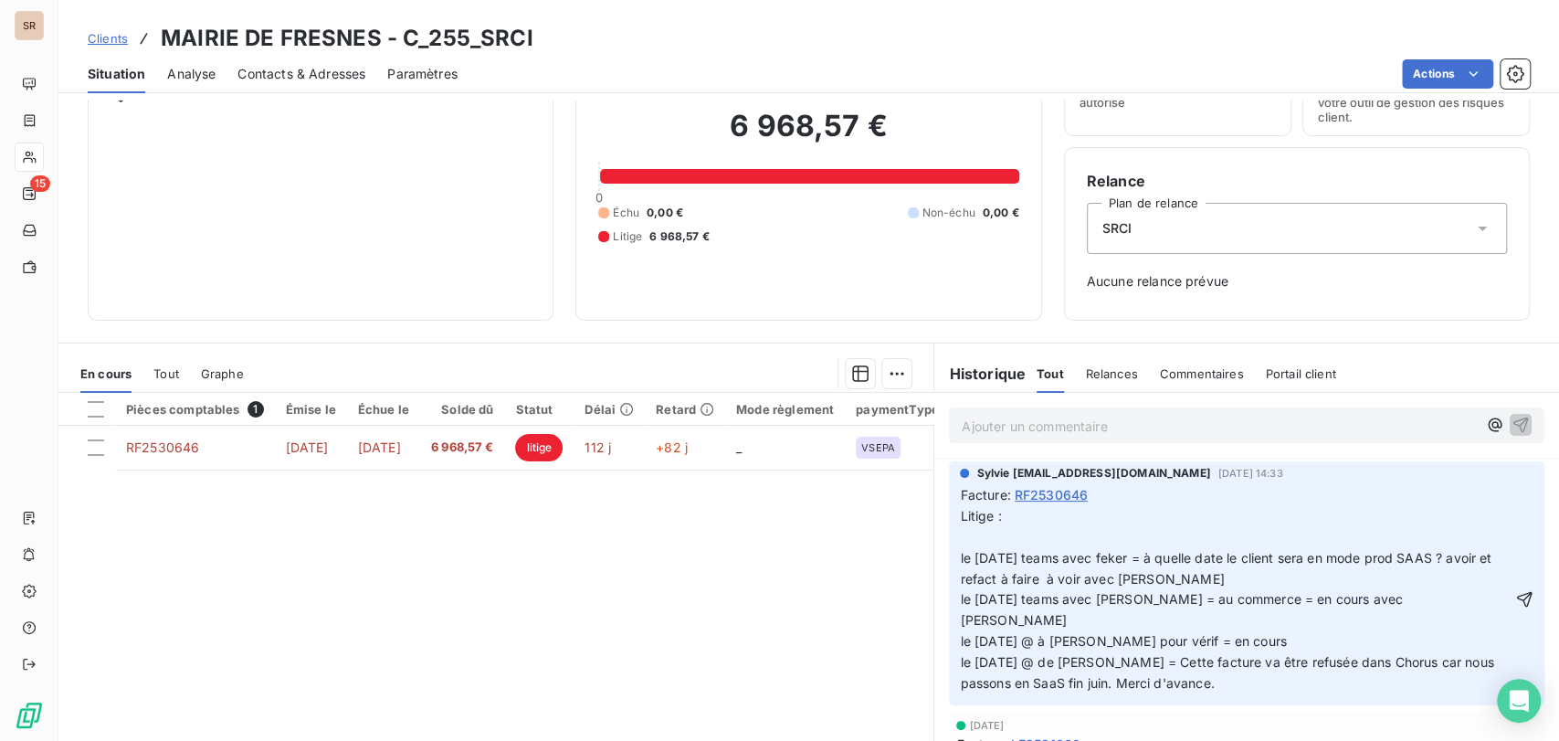 This screenshot has height=741, width=1559. Describe the element at coordinates (108, 38) in the screenshot. I see `span: Clients` at that location.